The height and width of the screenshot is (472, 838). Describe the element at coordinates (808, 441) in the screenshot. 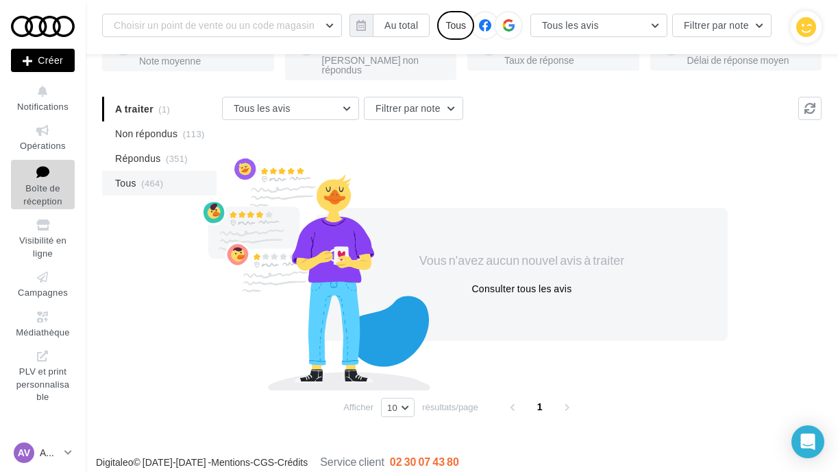

I see `div: Open Intercom Messenger` at that location.